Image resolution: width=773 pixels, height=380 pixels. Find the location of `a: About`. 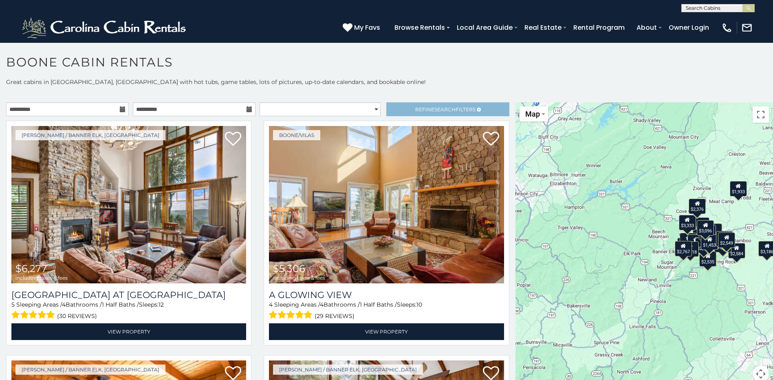

a: About is located at coordinates (646, 27).